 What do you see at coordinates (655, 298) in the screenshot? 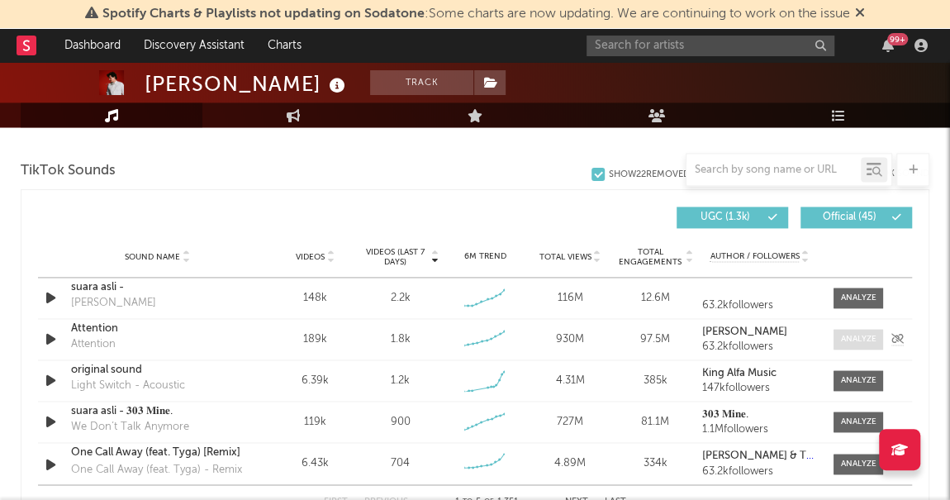
I see `div: 12.6M` at bounding box center [655, 298].